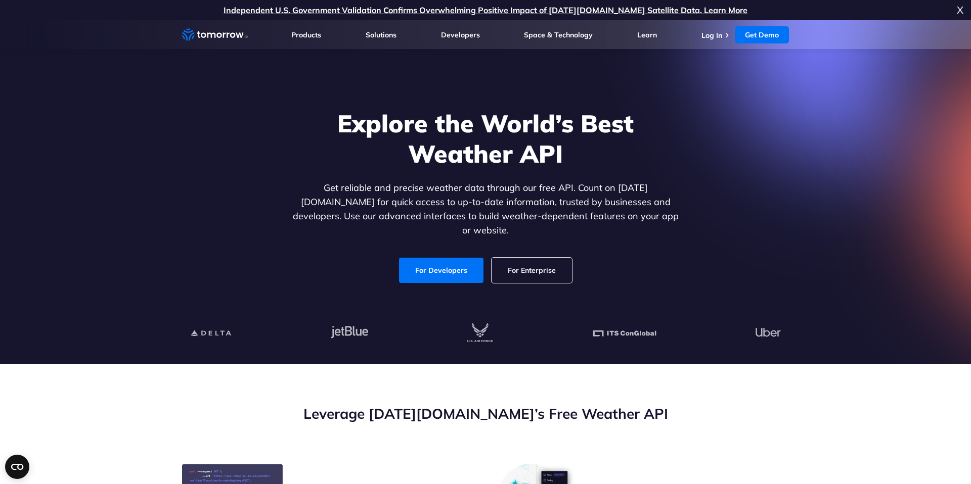 Image resolution: width=971 pixels, height=484 pixels. I want to click on a: Solutions, so click(381, 35).